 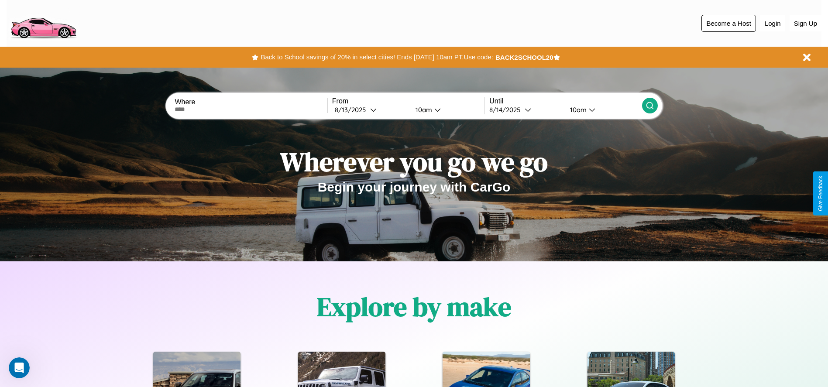 What do you see at coordinates (507, 110) in the screenshot?
I see `div: 8 / 14 / 2025` at bounding box center [507, 110].